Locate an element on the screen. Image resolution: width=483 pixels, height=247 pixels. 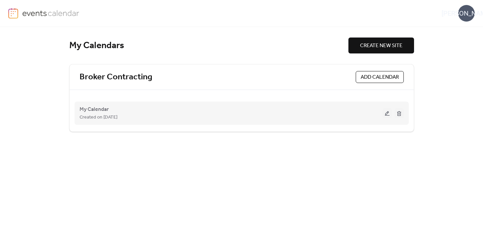
button: ADD CALENDAR is located at coordinates (380, 77).